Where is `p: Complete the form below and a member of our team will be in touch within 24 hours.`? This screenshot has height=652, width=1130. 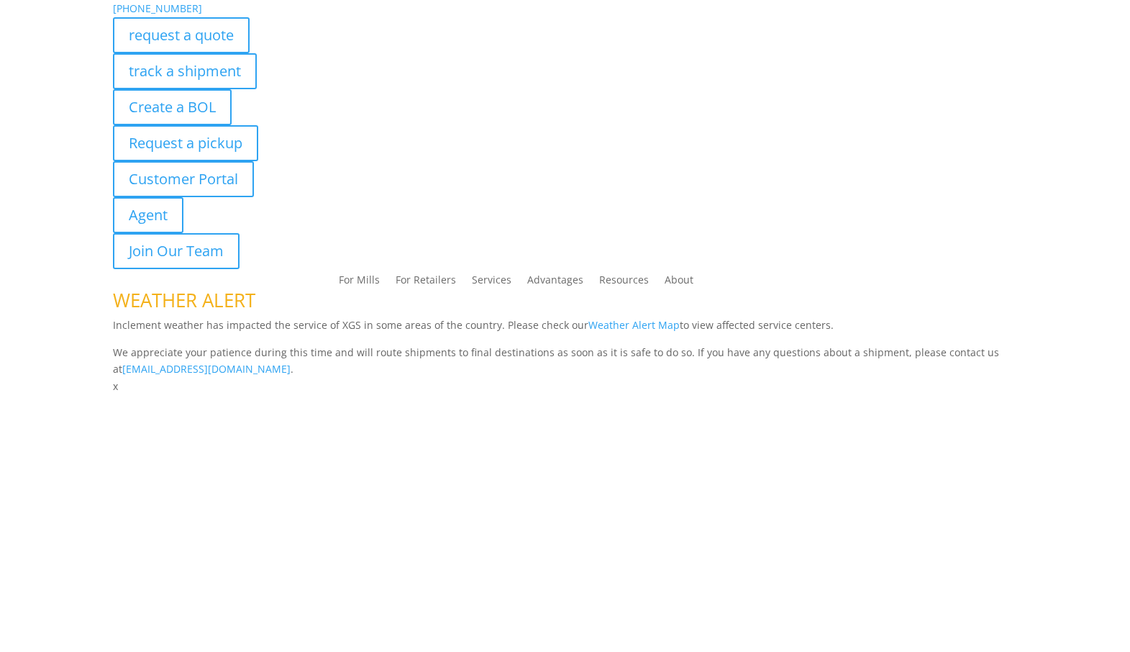
p: Complete the form below and a member of our team will be in touch within 24 hours. is located at coordinates (565, 432).